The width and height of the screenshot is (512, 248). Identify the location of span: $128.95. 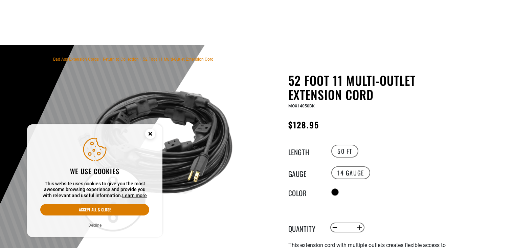
(304, 125).